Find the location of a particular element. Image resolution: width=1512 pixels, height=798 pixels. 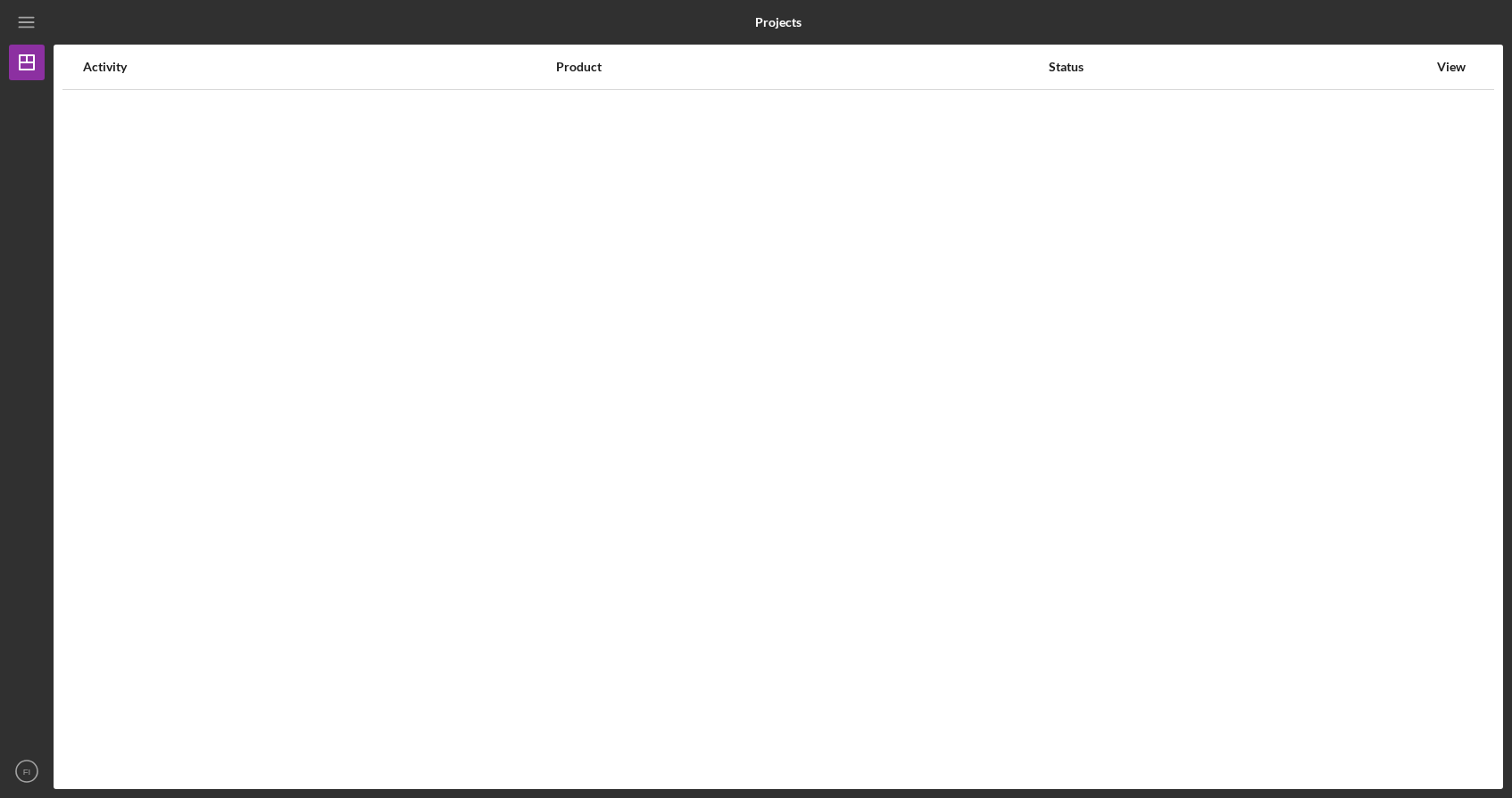

b: Projects is located at coordinates (778, 22).